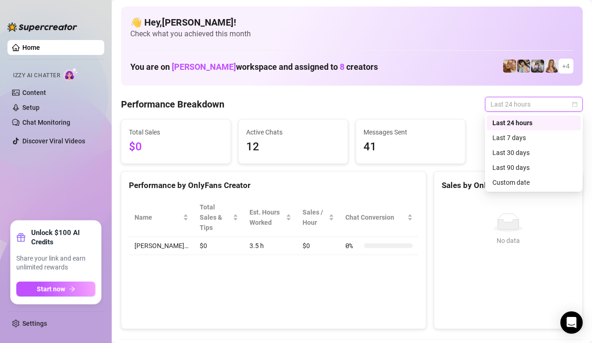 The width and height of the screenshot is (592, 343). Describe the element at coordinates (508, 241) in the screenshot. I see `div: No data` at that location.